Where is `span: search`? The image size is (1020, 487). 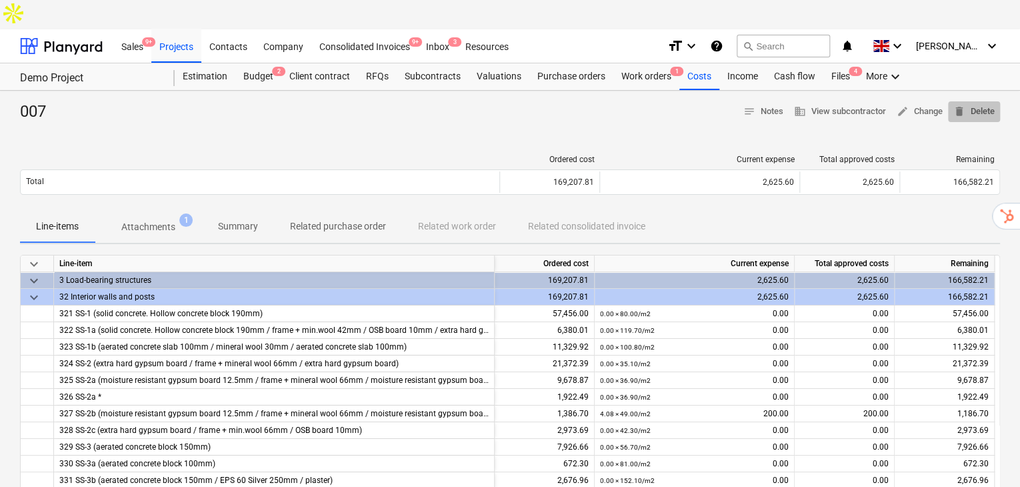 span: search is located at coordinates (748, 46).